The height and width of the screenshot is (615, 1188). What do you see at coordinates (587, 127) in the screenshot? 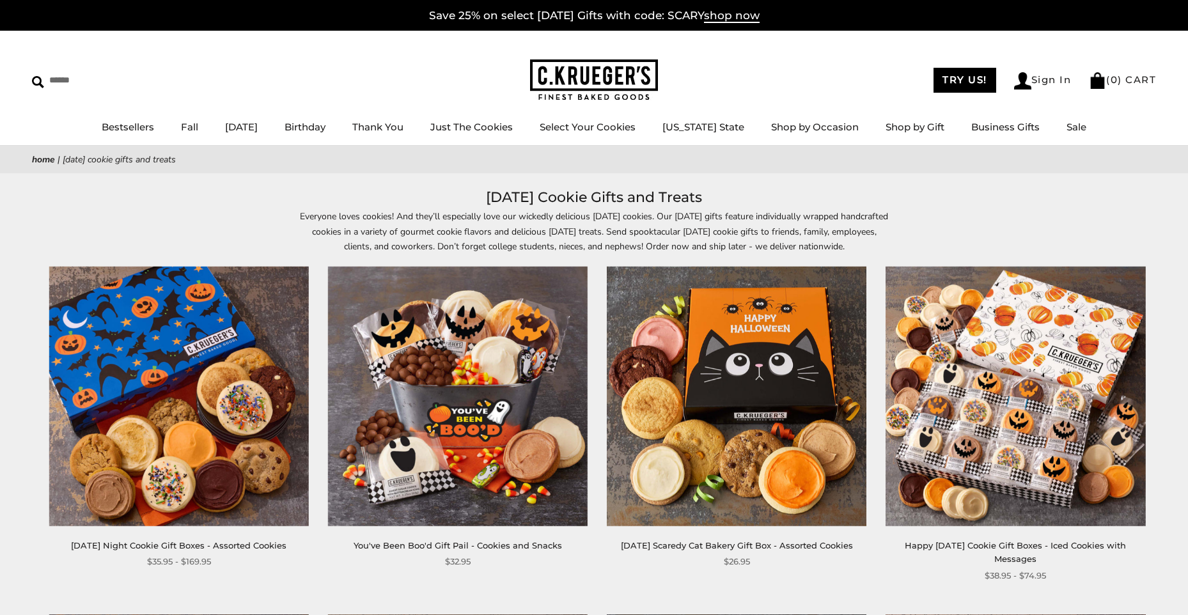
I see `a: Select Your Cookies` at bounding box center [587, 127].